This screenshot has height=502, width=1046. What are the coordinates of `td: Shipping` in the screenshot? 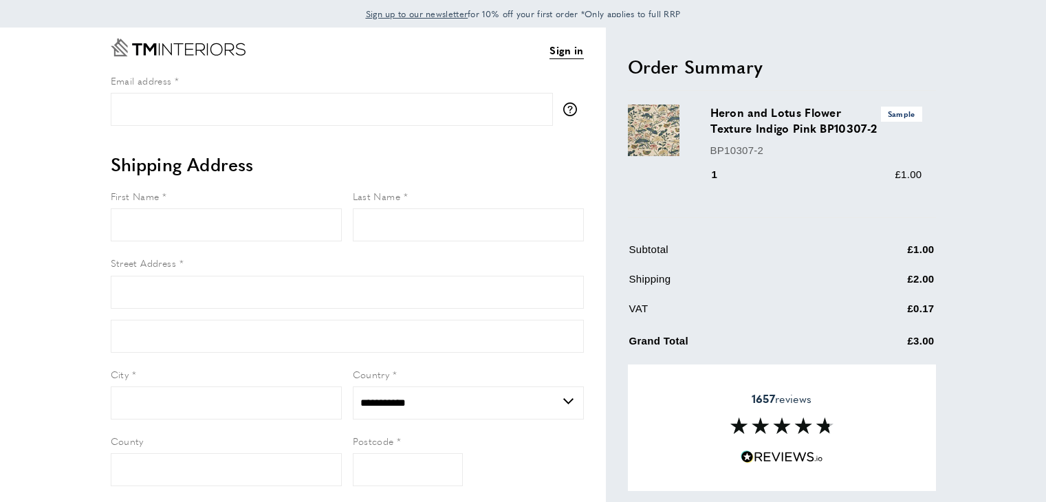 It's located at (734, 284).